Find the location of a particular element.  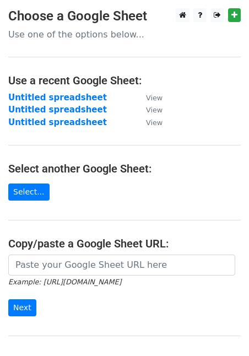

h4: Select another Google Sheet: is located at coordinates (124, 169).